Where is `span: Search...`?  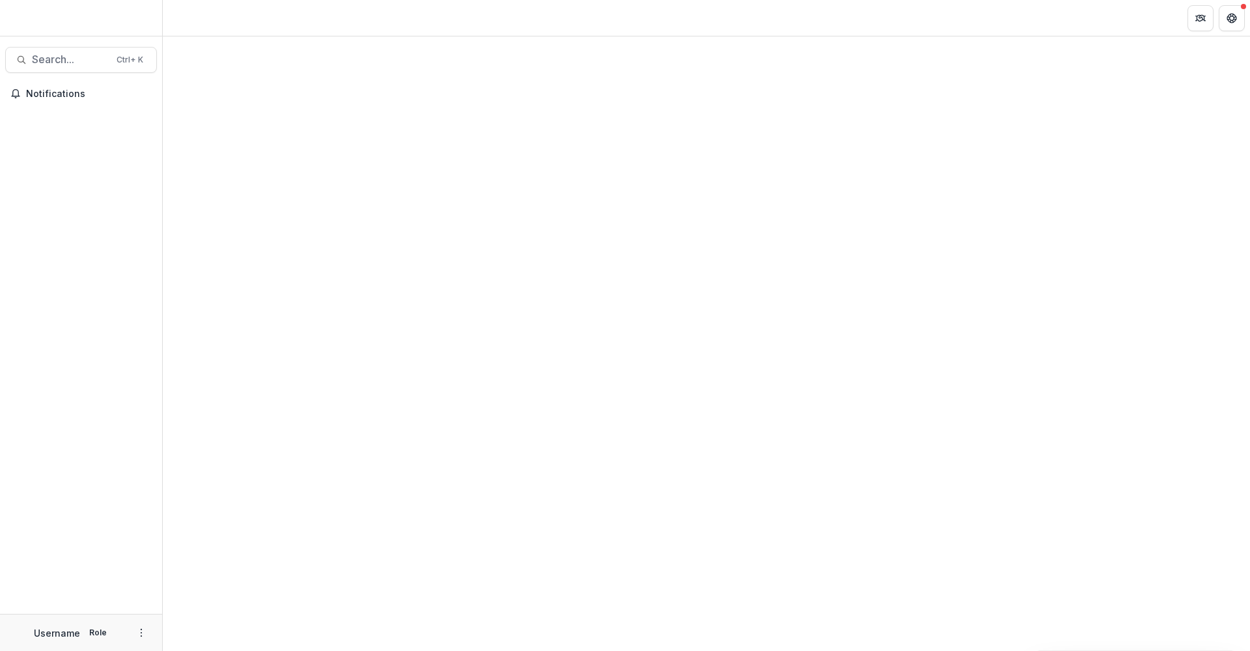 span: Search... is located at coordinates (70, 59).